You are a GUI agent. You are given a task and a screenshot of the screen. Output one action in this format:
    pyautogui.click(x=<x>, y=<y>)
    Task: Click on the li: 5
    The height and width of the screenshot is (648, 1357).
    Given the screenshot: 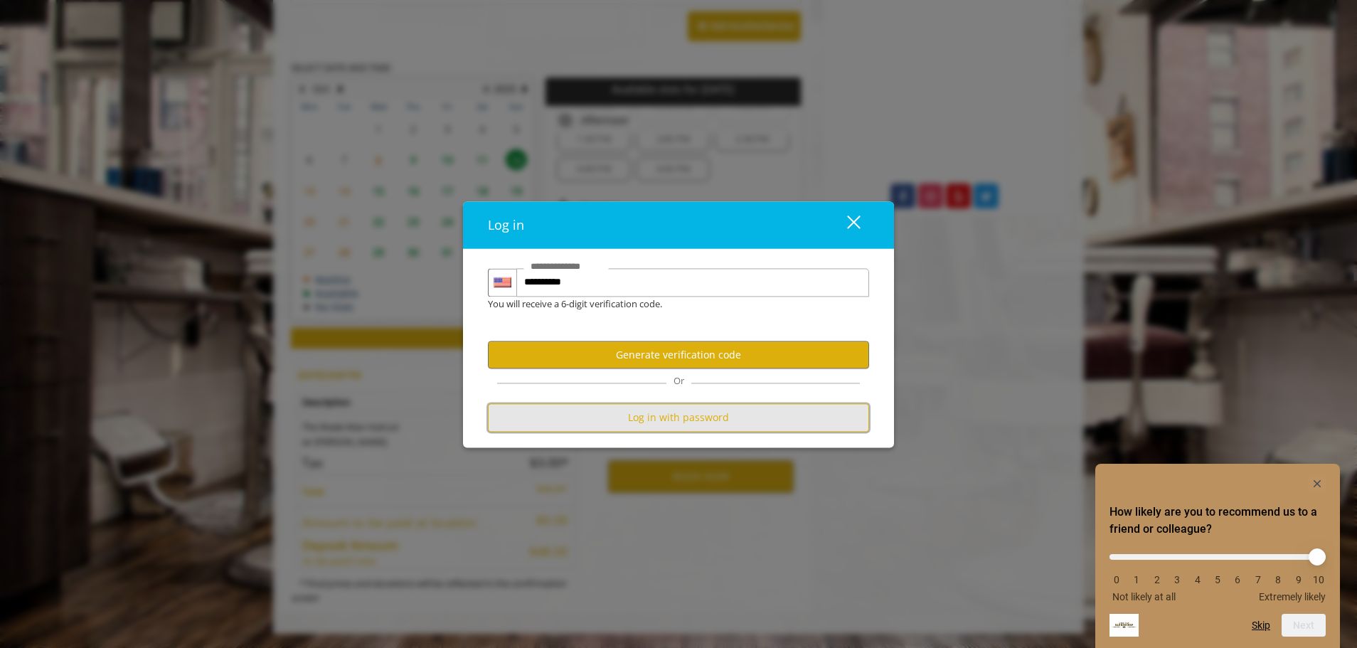 What is the action you would take?
    pyautogui.click(x=1218, y=580)
    